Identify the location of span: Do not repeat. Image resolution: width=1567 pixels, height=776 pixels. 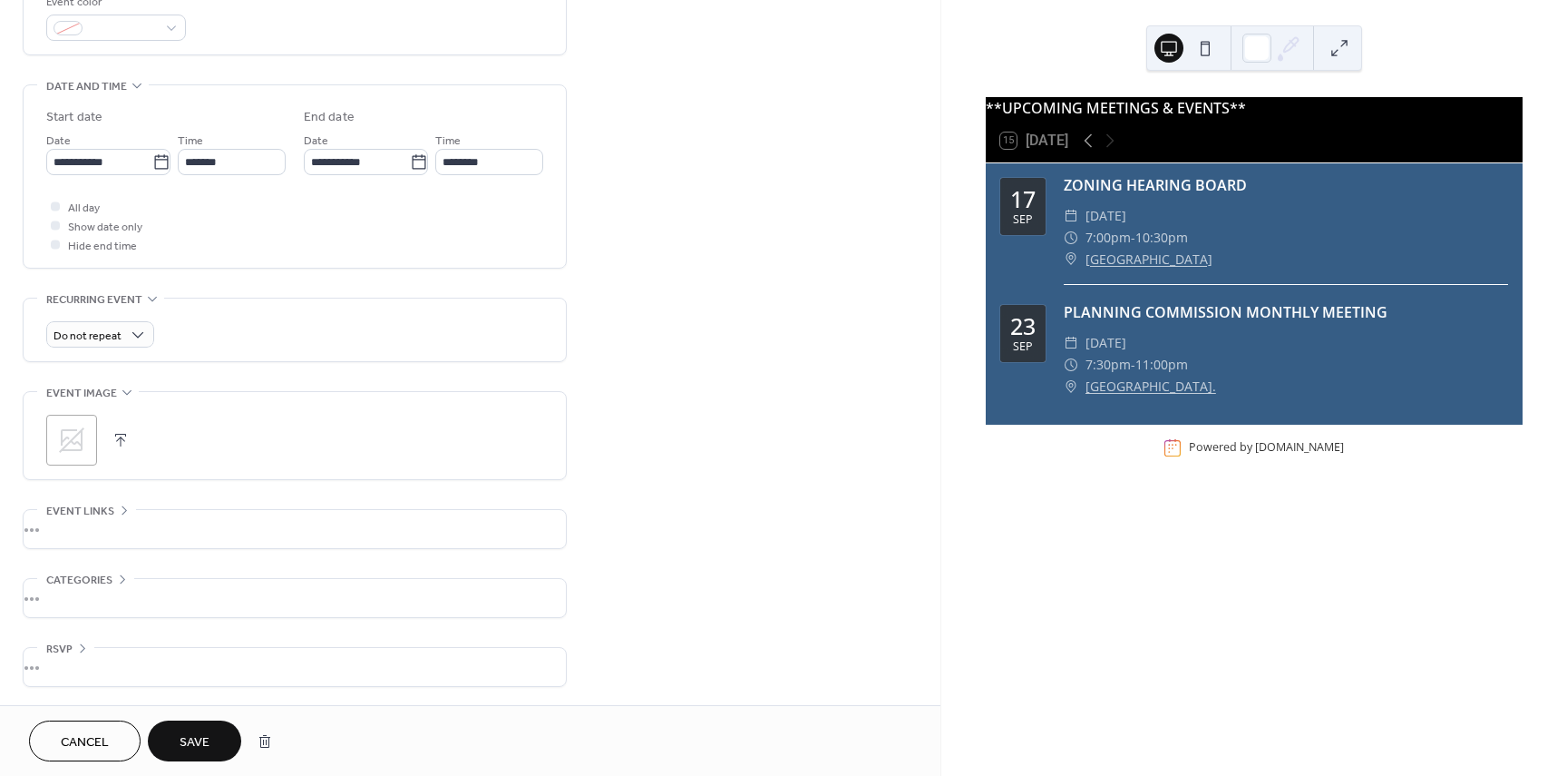
(87, 336).